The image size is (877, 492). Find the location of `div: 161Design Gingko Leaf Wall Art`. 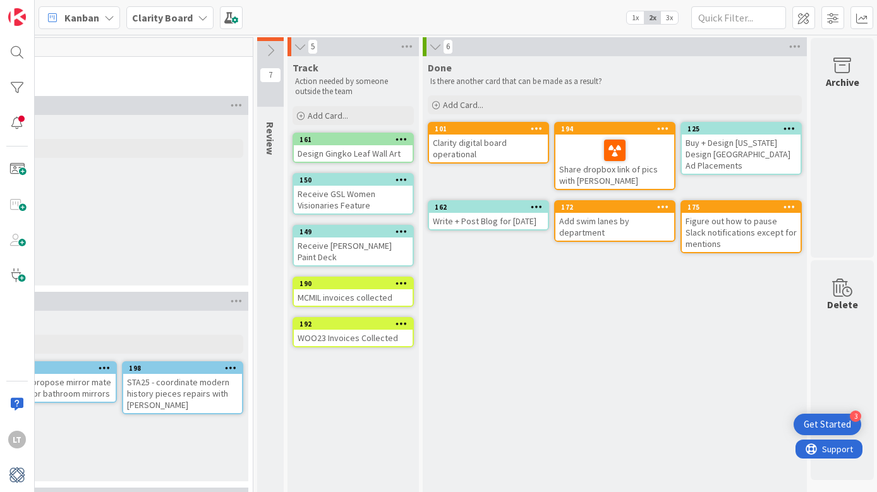

div: 161Design Gingko Leaf Wall Art is located at coordinates (353, 148).